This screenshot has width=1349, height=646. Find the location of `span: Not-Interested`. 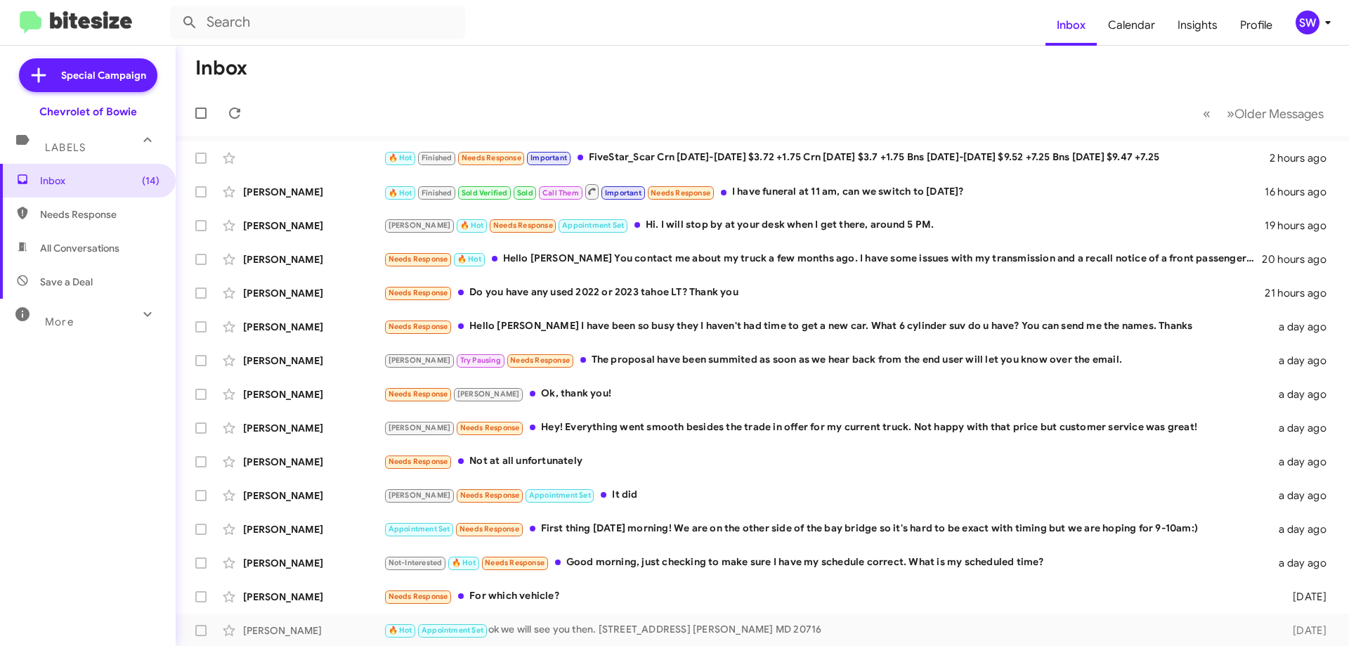

span: Not-Interested is located at coordinates (415, 562).